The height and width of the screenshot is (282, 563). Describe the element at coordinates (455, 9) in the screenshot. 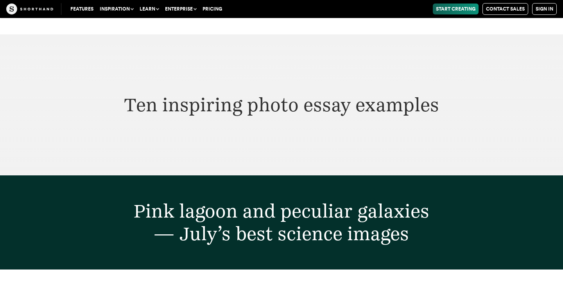

I see `a: Start Creating` at that location.